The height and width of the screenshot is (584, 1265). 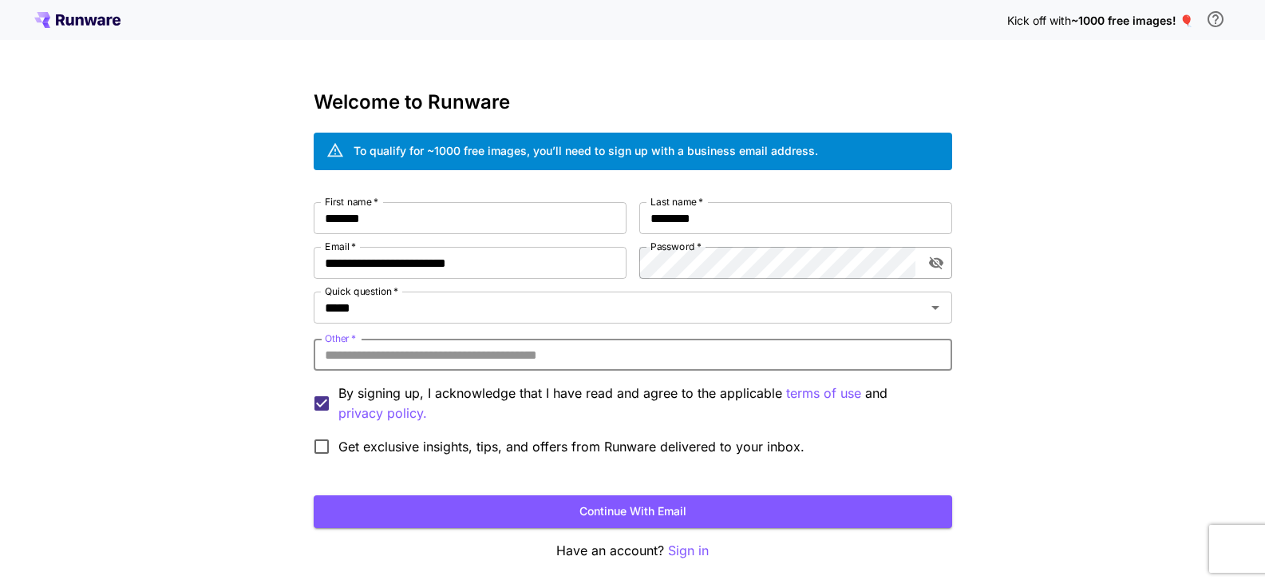 What do you see at coordinates (688, 550) in the screenshot?
I see `p: Sign in` at bounding box center [688, 550].